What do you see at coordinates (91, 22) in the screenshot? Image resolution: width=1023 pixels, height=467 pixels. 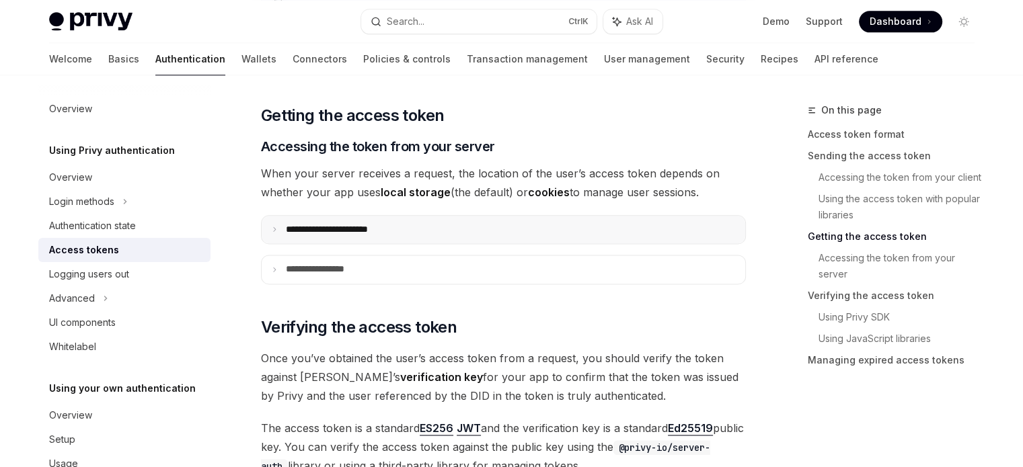 I see `img: light logo` at bounding box center [91, 22].